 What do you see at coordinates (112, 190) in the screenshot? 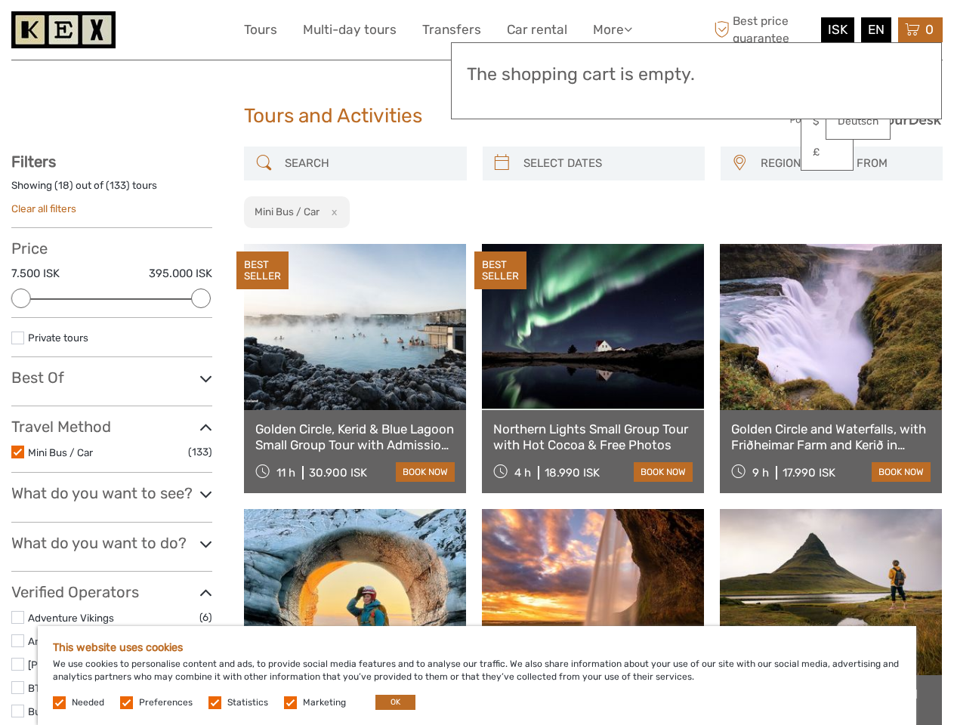
I see `div: Showing ( ) out of ( ) tours` at bounding box center [112, 190].